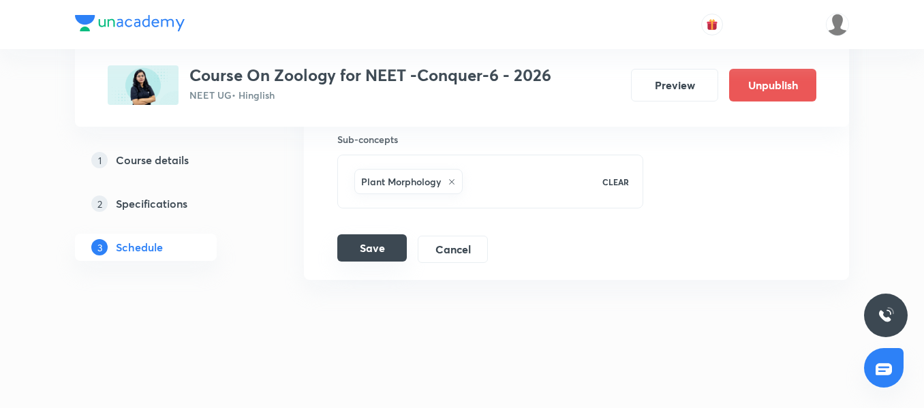 Image resolution: width=924 pixels, height=408 pixels. I want to click on p: 1, so click(100, 160).